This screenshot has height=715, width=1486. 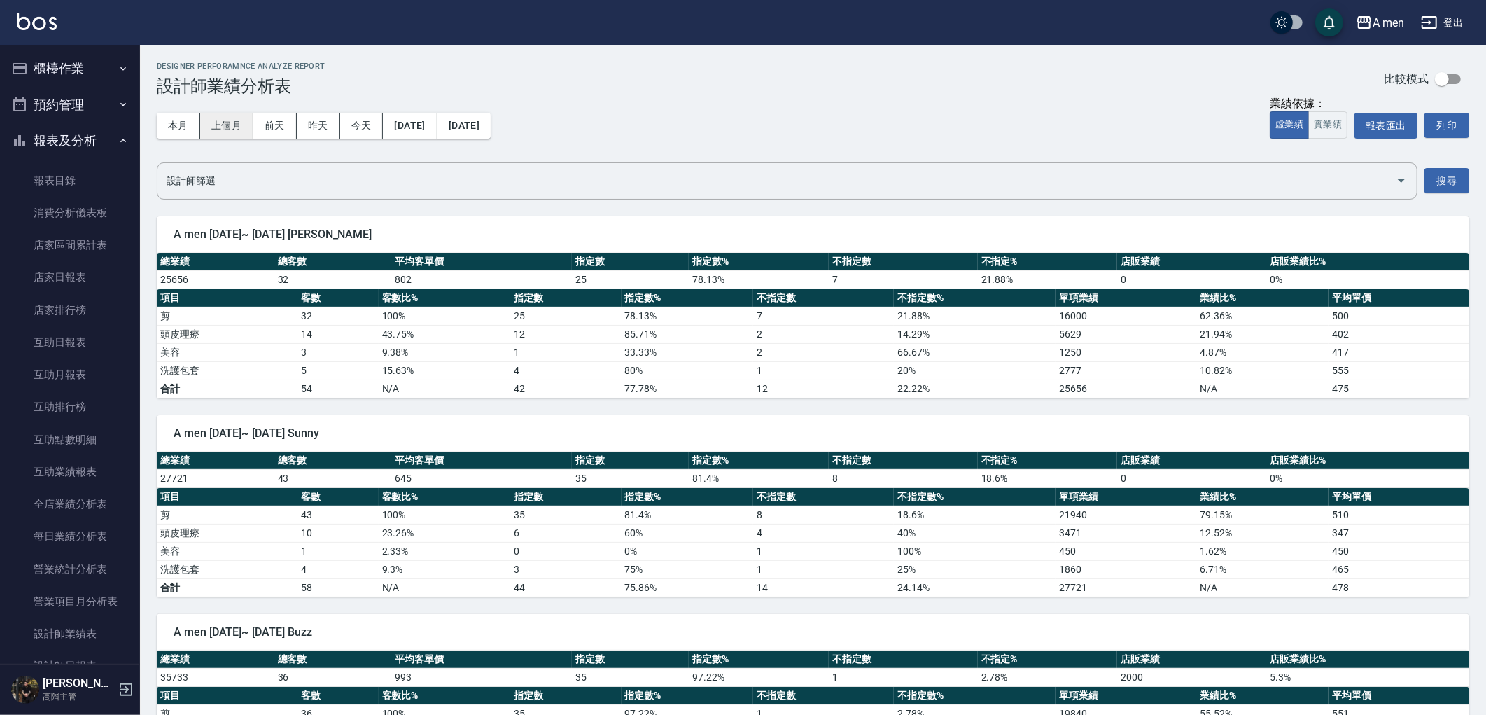 What do you see at coordinates (482, 677) in the screenshot?
I see `td: 993` at bounding box center [482, 677].